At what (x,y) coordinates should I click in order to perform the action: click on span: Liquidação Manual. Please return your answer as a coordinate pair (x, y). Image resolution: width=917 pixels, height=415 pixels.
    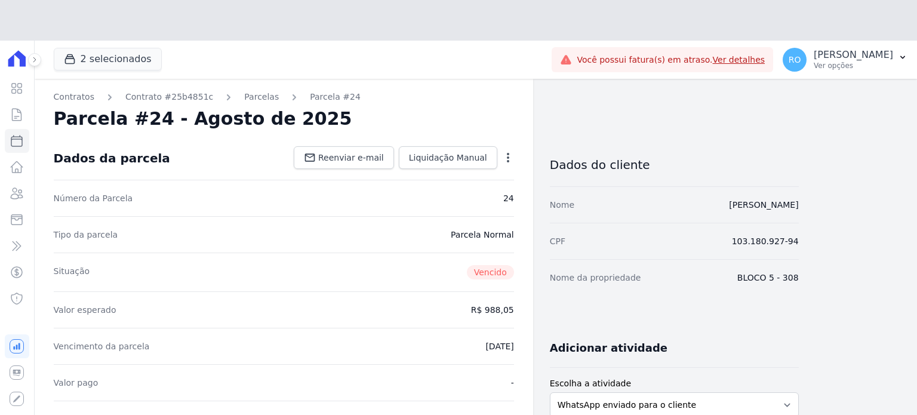
    Looking at the image, I should click on (448, 158).